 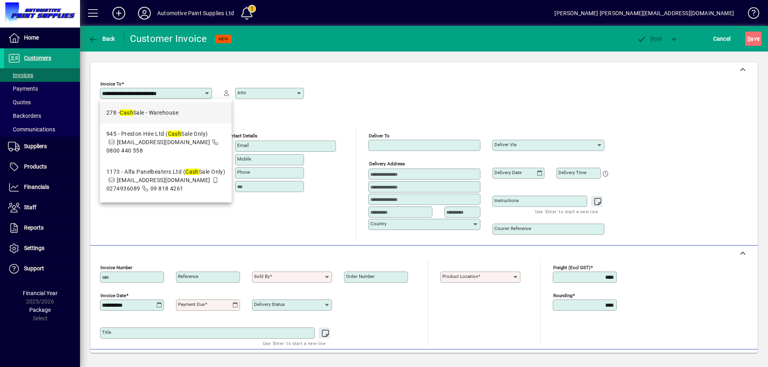 What do you see at coordinates (506, 201) in the screenshot?
I see `mat-label: Instructions` at bounding box center [506, 201].